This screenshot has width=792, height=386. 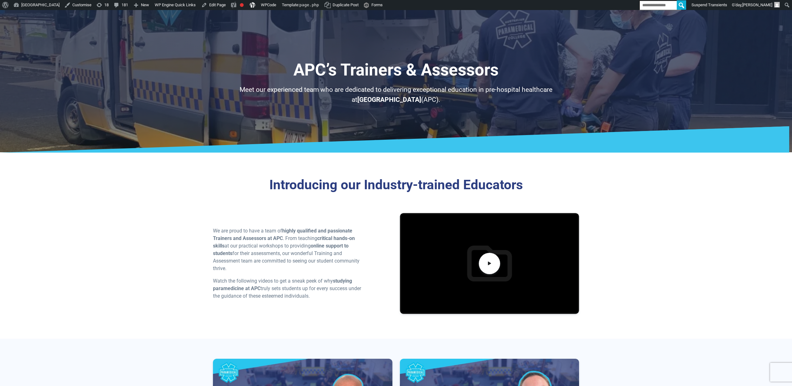 What do you see at coordinates (282, 234) in the screenshot?
I see `strong: highly qualified and passionate Trainers and Assessors at APC` at bounding box center [282, 234].